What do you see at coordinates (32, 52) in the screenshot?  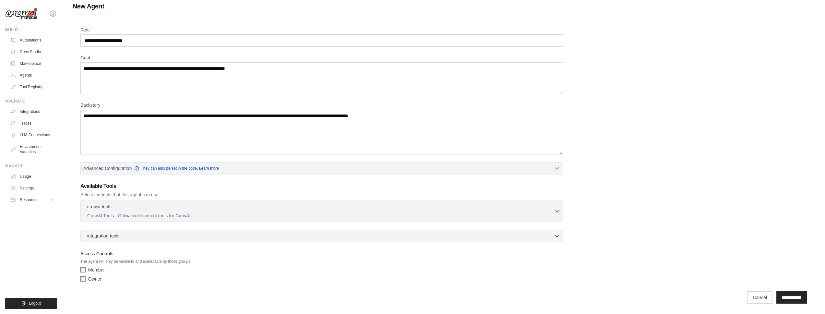 I see `a: Crew Studio` at bounding box center [32, 52].